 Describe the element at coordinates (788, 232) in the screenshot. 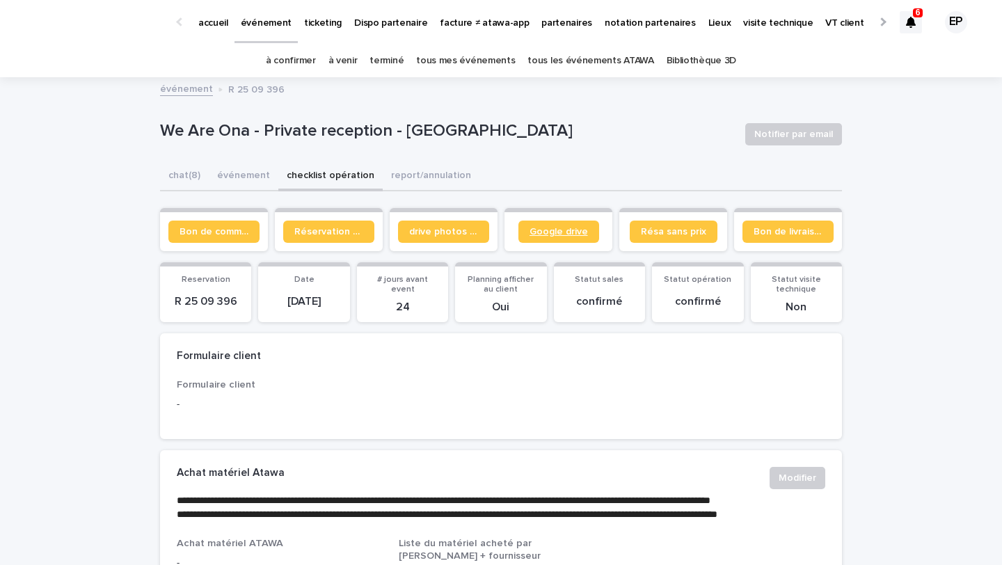

I see `span: Bon de livraison` at that location.